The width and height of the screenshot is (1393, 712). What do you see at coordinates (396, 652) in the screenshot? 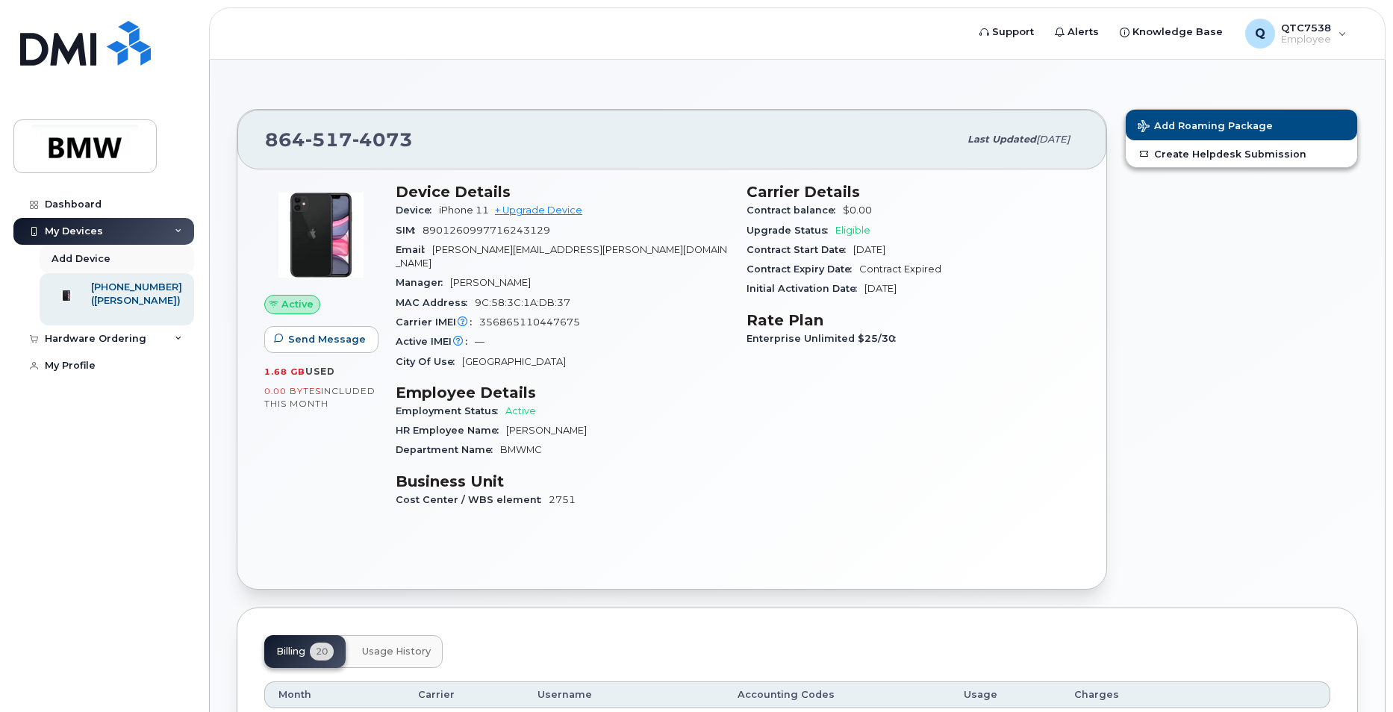
I see `span: Usage History` at bounding box center [396, 652].